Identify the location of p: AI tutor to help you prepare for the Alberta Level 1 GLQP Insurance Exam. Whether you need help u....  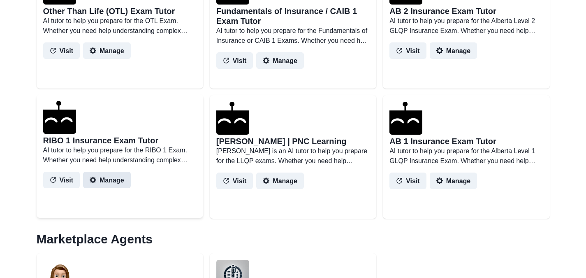
(466, 156).